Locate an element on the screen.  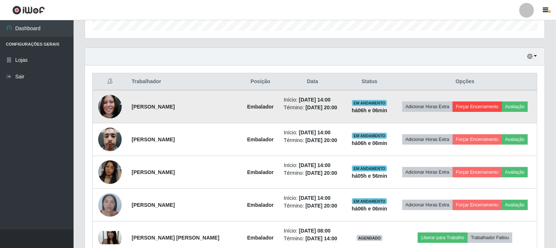
th: Trabalhador is located at coordinates (184, 82).